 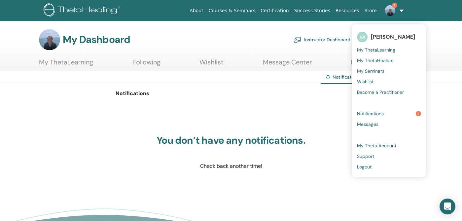 What do you see at coordinates (312, 11) in the screenshot?
I see `a: Success Stories` at bounding box center [312, 11].